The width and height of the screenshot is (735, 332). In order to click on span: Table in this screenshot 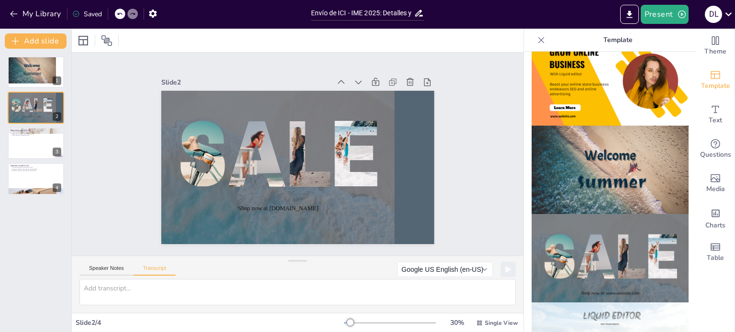, I will do `click(715, 258)`.